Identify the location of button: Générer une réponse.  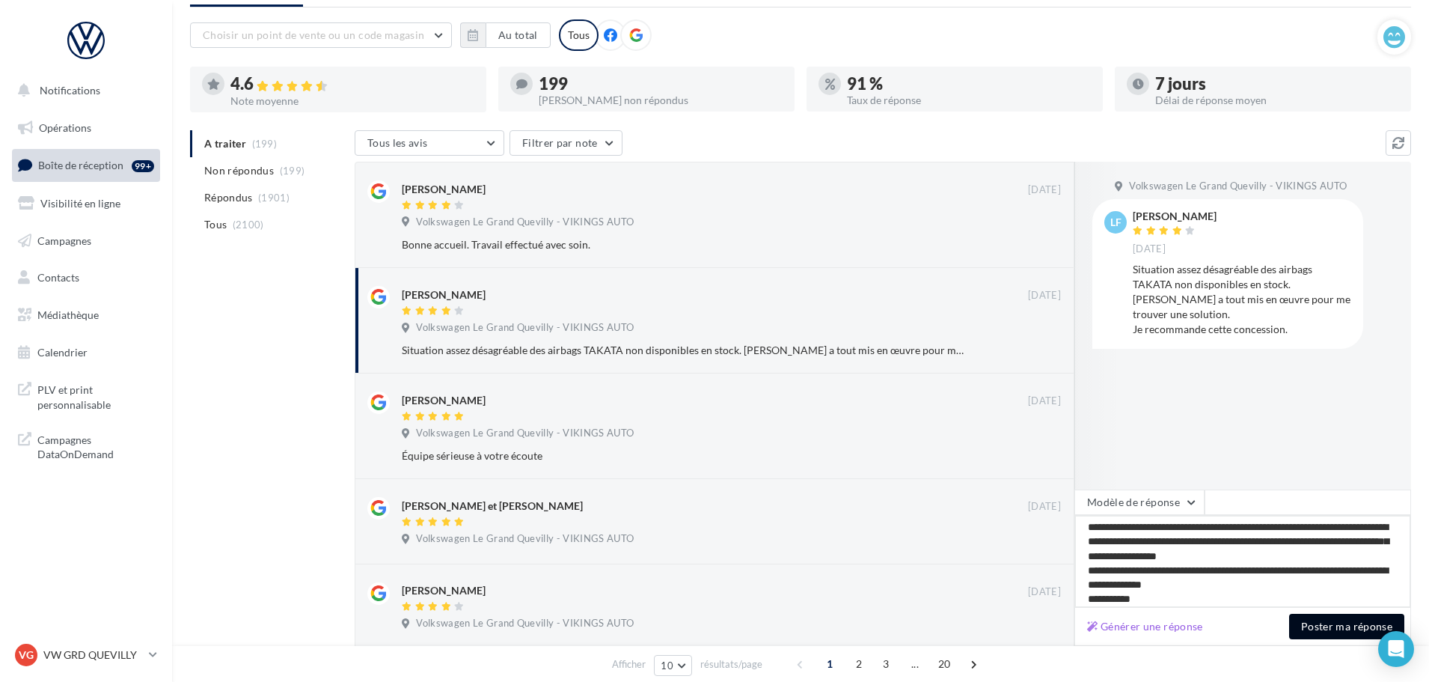
(1145, 626).